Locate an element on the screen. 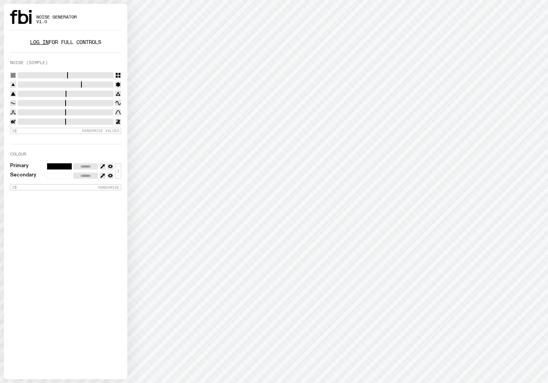 The image size is (548, 383). label: Colour is located at coordinates (18, 154).